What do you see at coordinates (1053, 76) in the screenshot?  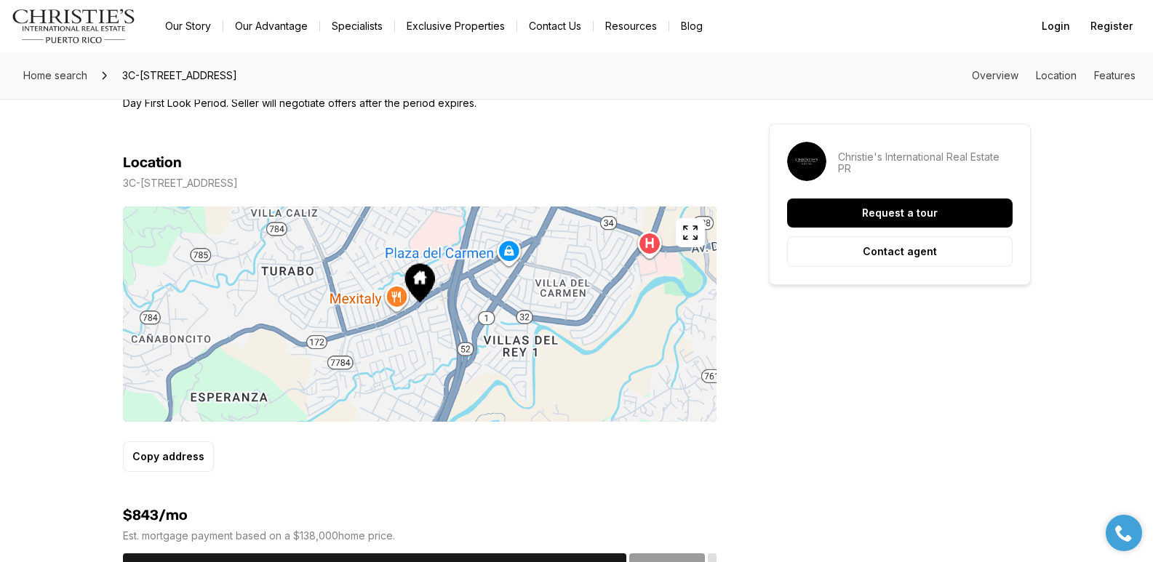 I see `nav: Page section menu` at bounding box center [1053, 76].